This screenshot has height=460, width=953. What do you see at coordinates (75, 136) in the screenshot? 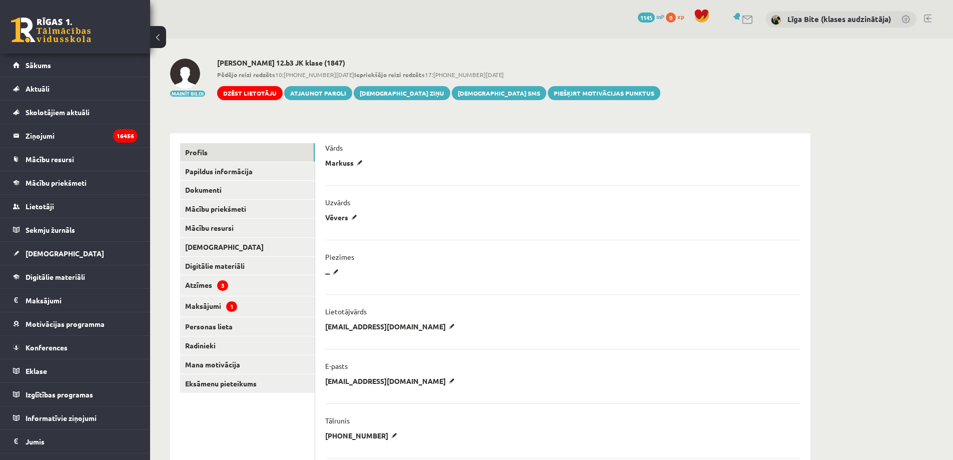
I see `a: Ziņojumi16456` at bounding box center [75, 136].